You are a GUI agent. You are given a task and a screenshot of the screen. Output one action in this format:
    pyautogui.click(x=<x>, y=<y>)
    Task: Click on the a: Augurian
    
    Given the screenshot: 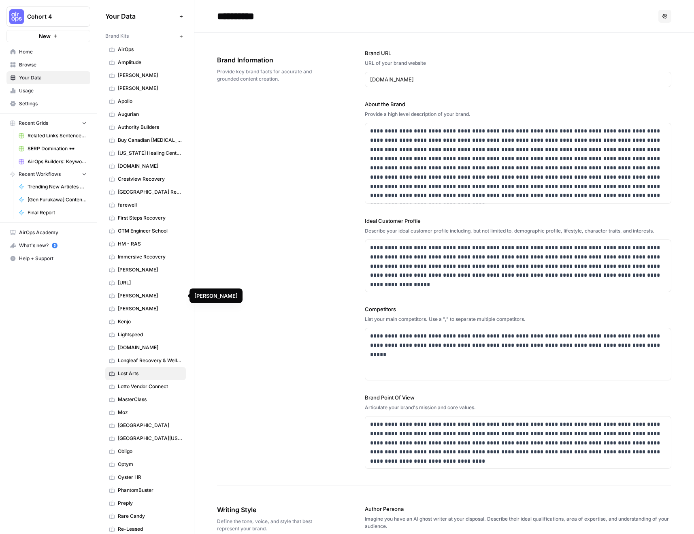 What is the action you would take?
    pyautogui.click(x=145, y=114)
    